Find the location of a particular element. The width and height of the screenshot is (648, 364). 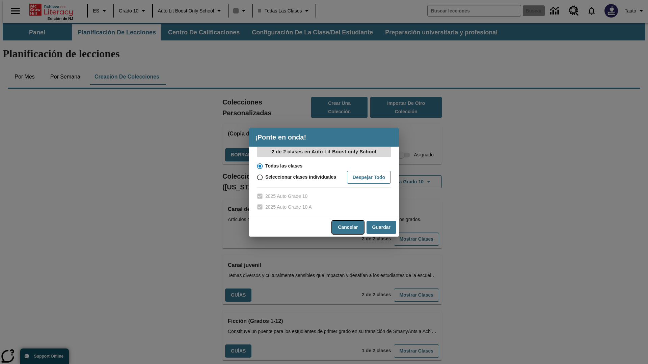

p: 2 de 2 clases en Auto Lit Boost only School is located at coordinates (324, 152).